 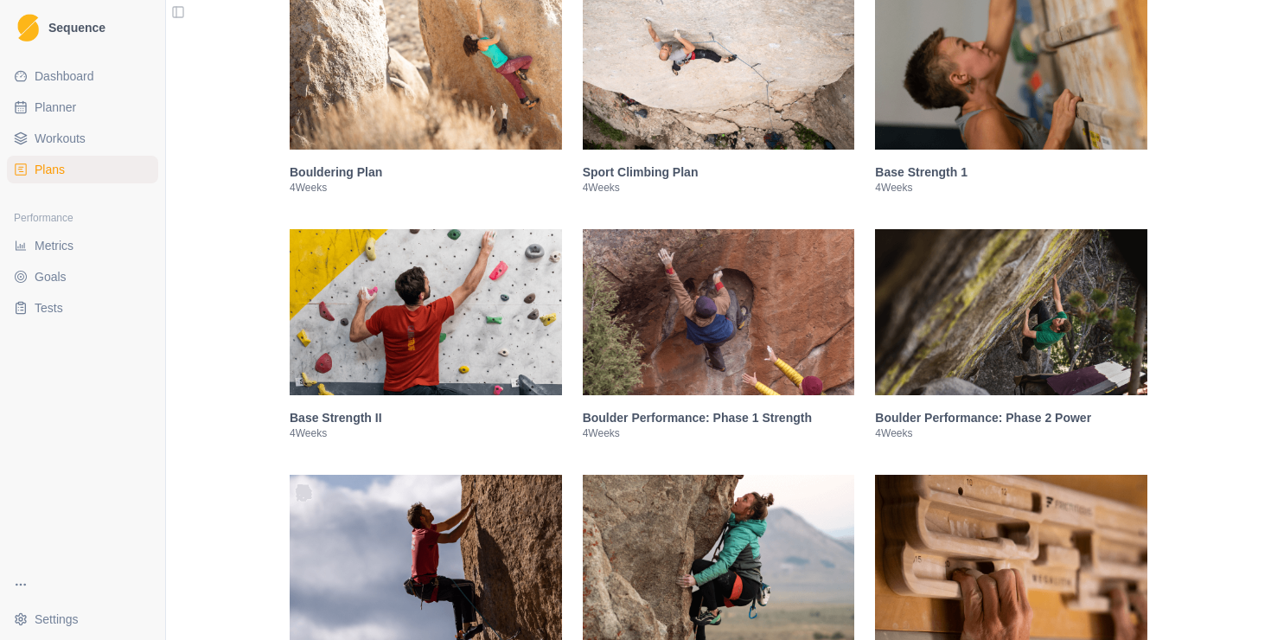 What do you see at coordinates (1011, 418) in the screenshot?
I see `h3: Boulder Performance: Phase 2 Power` at bounding box center [1011, 418].